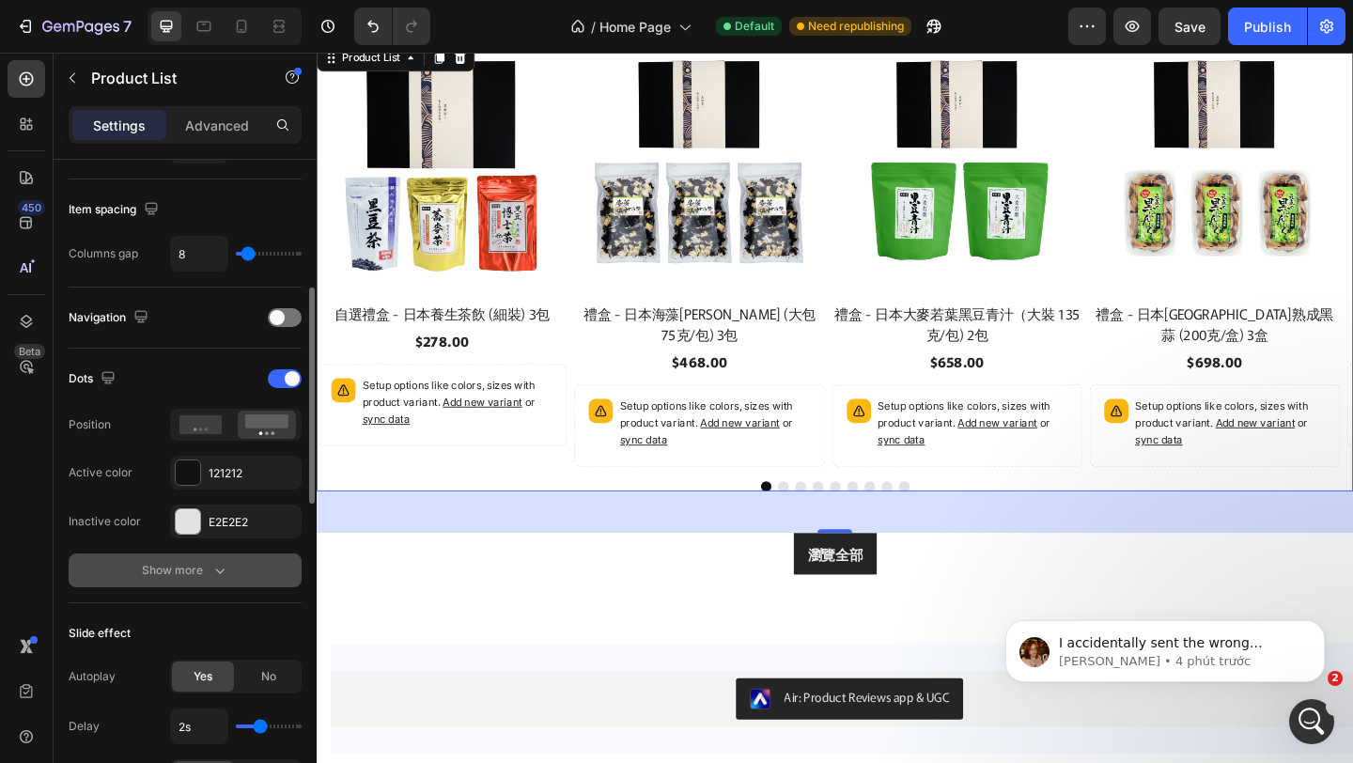 Image resolution: width=1353 pixels, height=763 pixels. What do you see at coordinates (635, 26) in the screenshot?
I see `span: Home Page` at bounding box center [635, 26].